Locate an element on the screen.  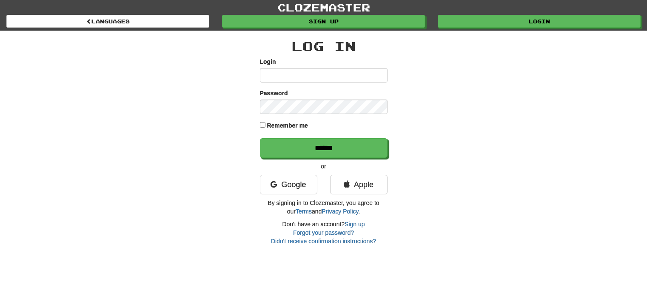
a: Languages is located at coordinates (108, 21).